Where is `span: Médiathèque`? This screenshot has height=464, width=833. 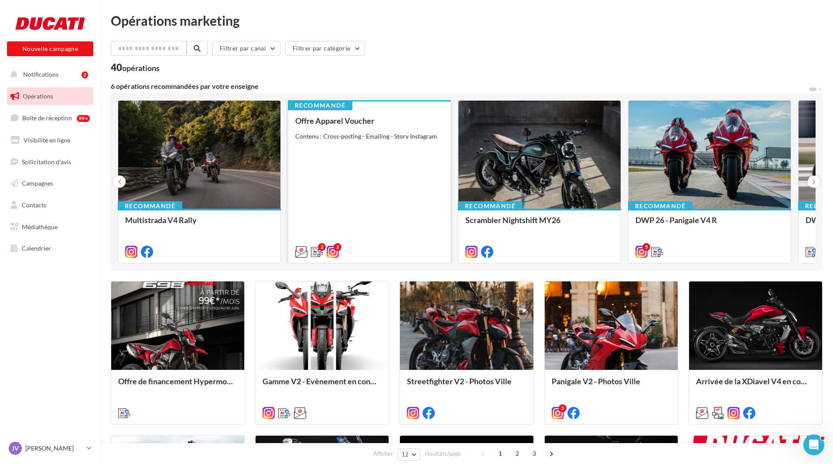 span: Médiathèque is located at coordinates (40, 227).